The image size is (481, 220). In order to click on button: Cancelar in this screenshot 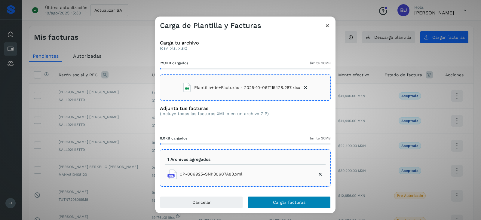, I will do `click(202, 202)`.